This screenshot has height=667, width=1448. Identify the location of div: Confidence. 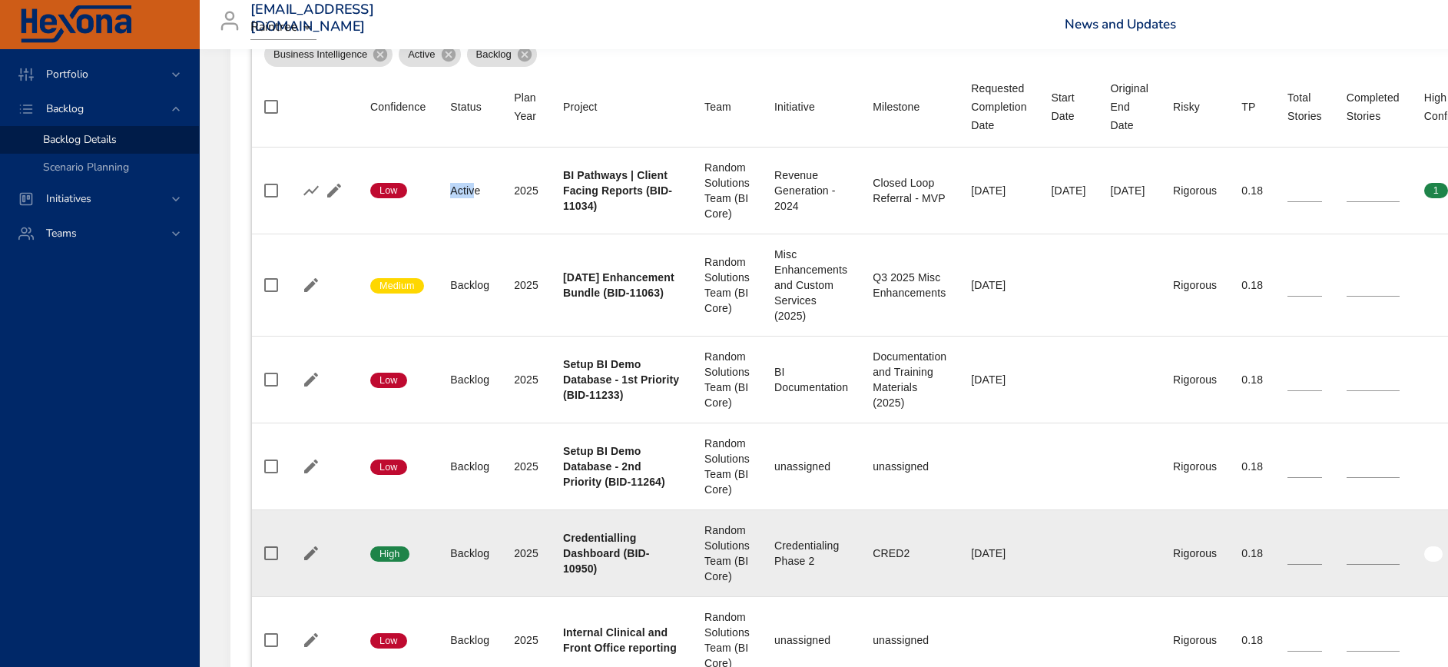
(398, 107).